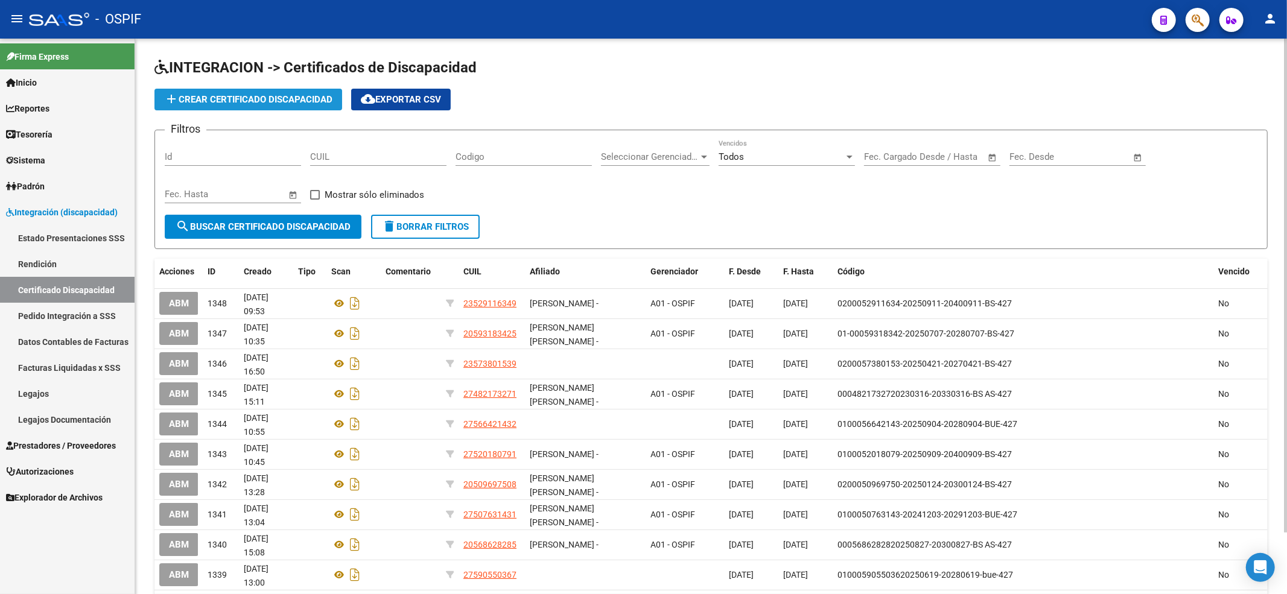 The width and height of the screenshot is (1287, 594). What do you see at coordinates (217, 364) in the screenshot?
I see `span: 1346` at bounding box center [217, 364].